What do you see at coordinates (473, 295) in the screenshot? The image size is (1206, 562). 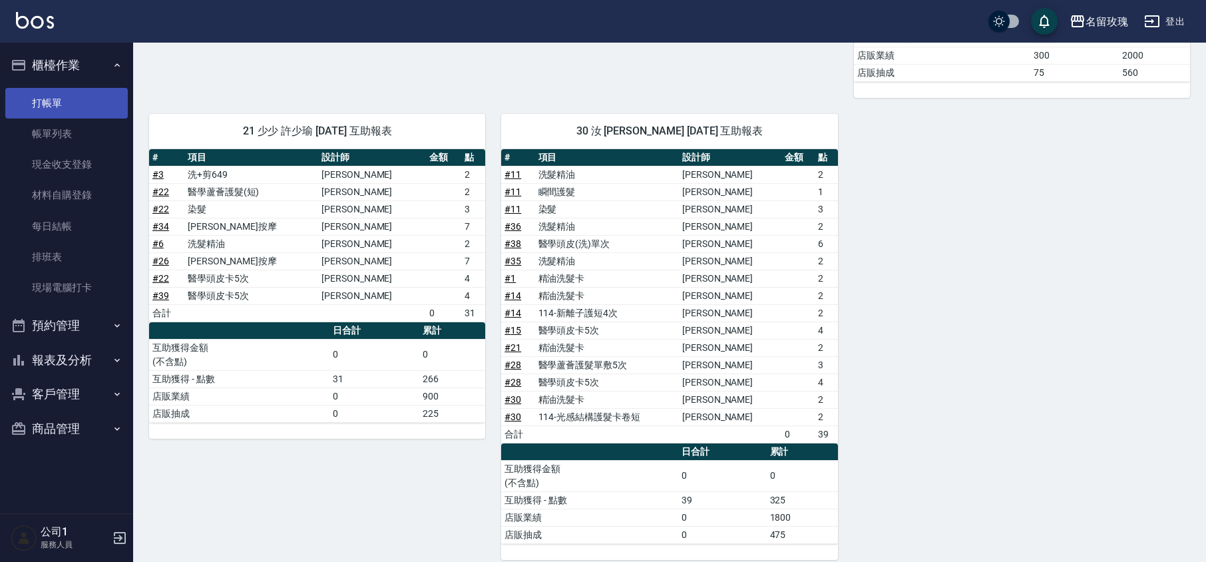 I see `td: 4` at bounding box center [473, 295].